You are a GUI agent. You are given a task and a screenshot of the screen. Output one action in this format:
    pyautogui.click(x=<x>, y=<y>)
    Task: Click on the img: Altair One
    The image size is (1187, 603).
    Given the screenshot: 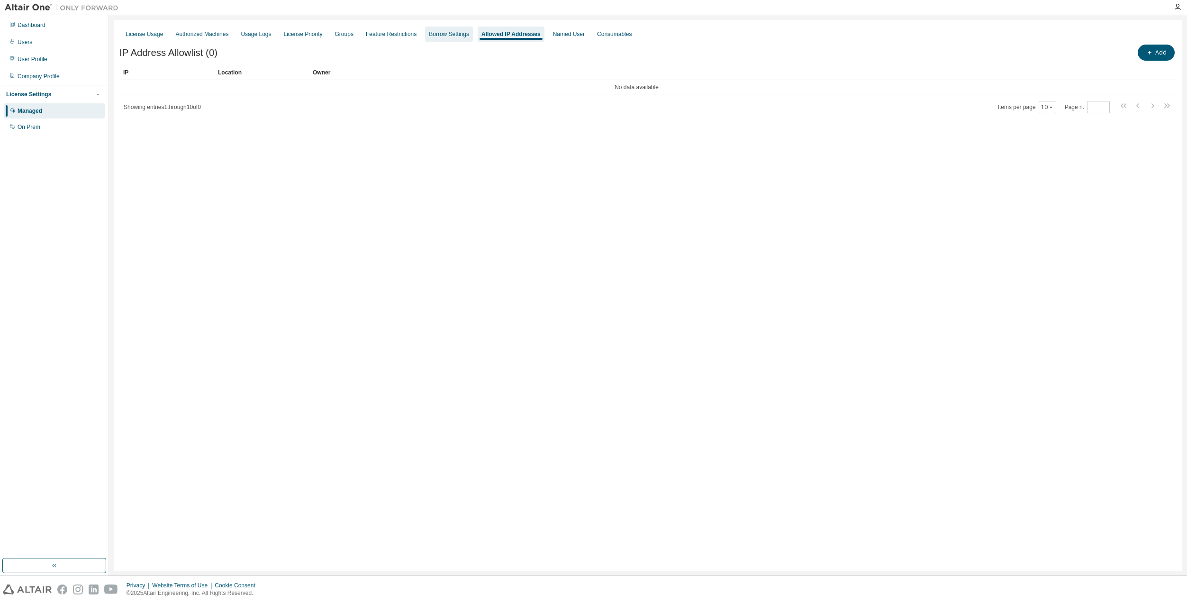 What is the action you would take?
    pyautogui.click(x=64, y=8)
    